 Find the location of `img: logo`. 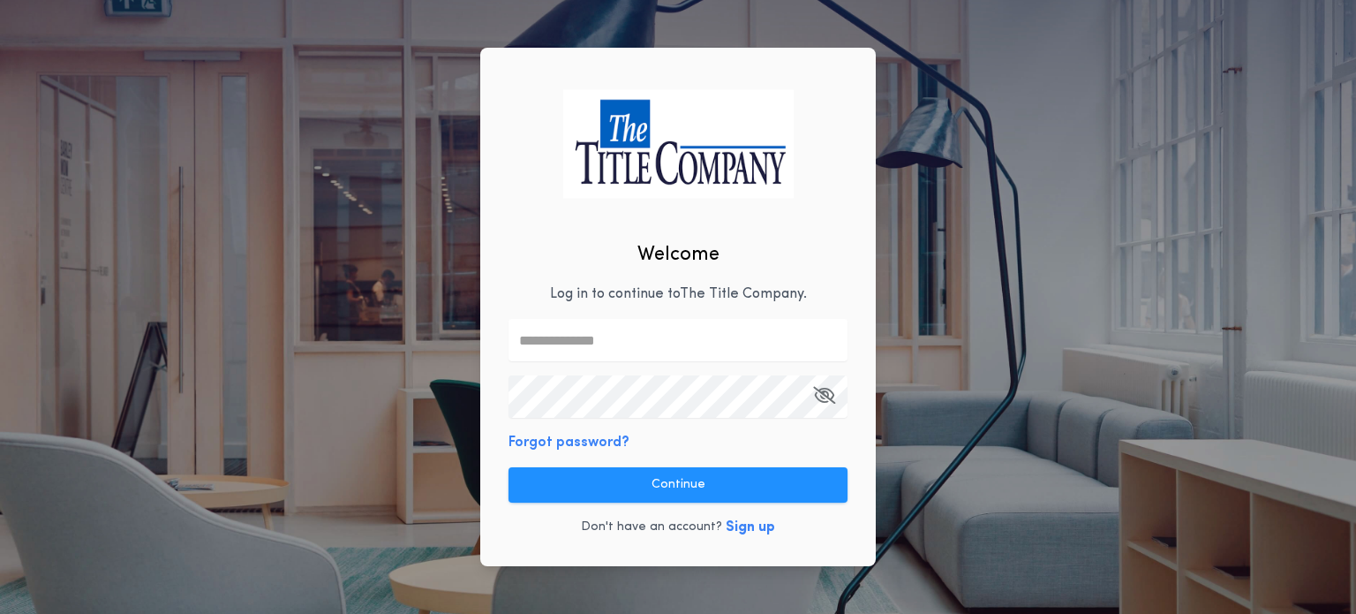

img: logo is located at coordinates (678, 143).